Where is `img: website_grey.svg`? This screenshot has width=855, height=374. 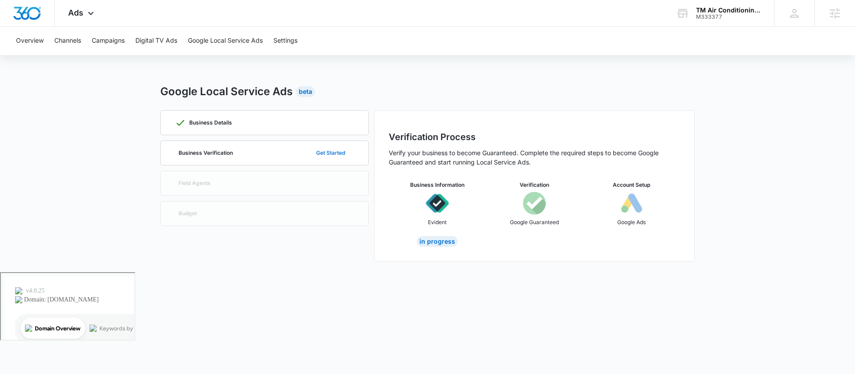
img: website_grey.svg is located at coordinates (18, 27).